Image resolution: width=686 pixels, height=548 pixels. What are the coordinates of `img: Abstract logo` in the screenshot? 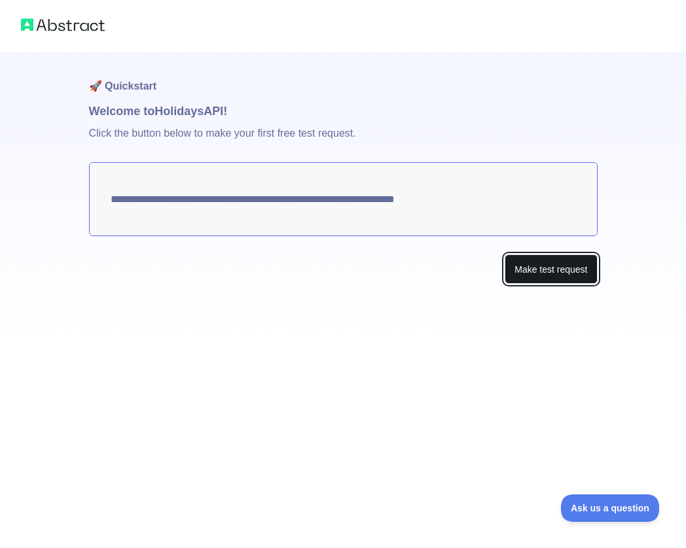 It's located at (63, 25).